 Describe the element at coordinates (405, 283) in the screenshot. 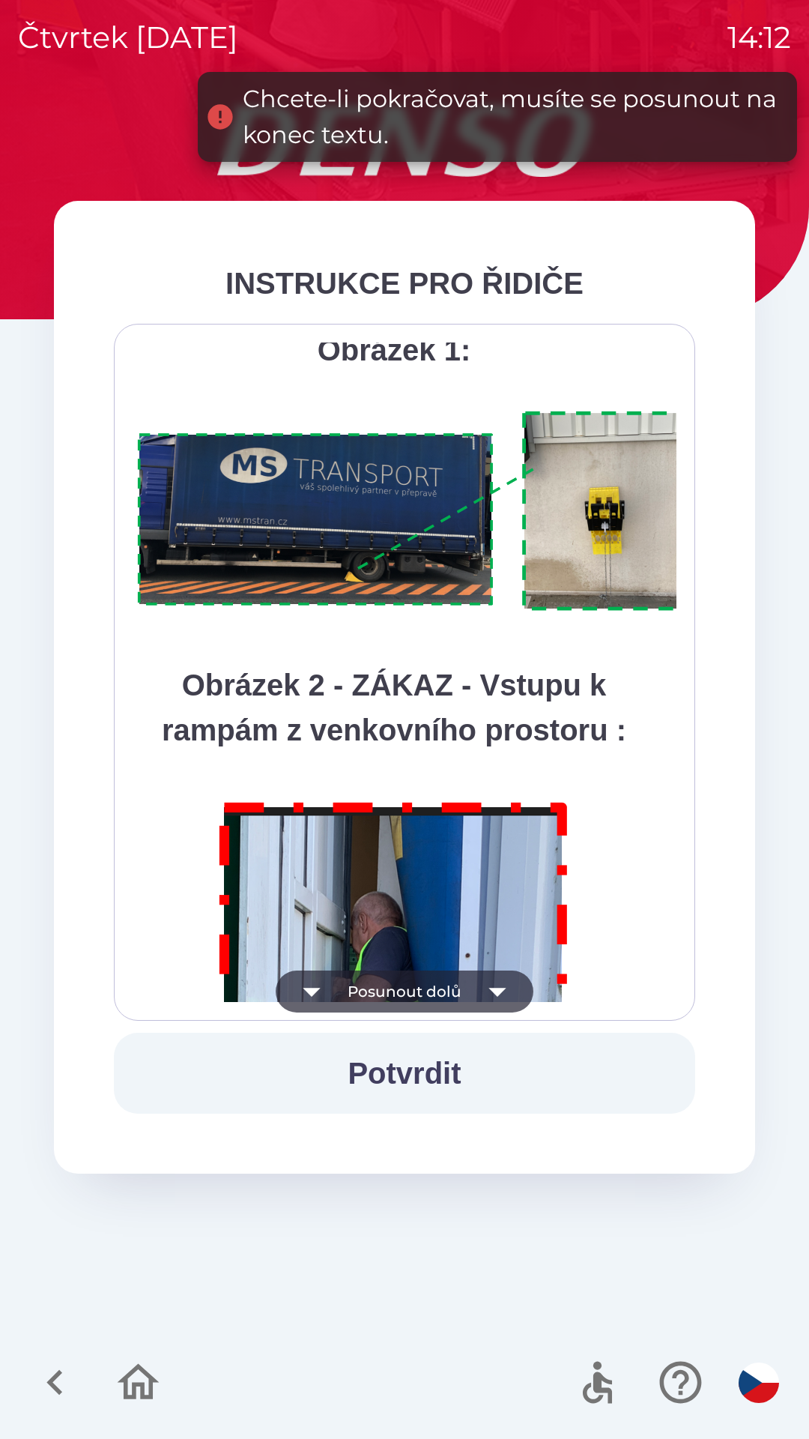

I see `div: INSTRUKCE PRO ŘIDIČE` at that location.